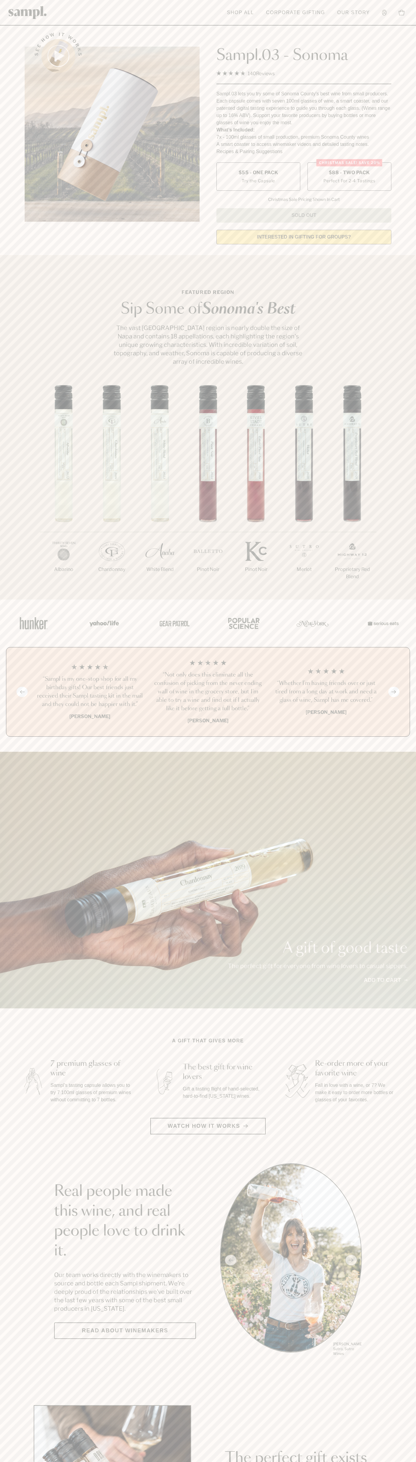  I want to click on p: Fall in love with a wine, or 7? We make it easy to order more bottles or glasses of your favorites., so click(356, 1092).